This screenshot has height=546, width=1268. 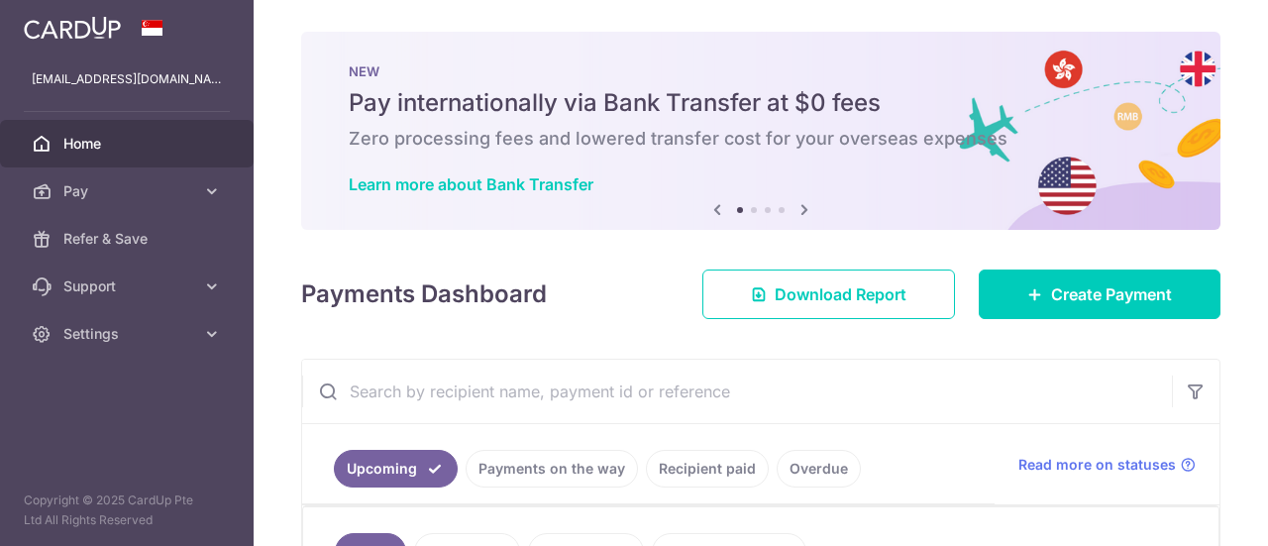 I want to click on a: Overdue, so click(x=818, y=469).